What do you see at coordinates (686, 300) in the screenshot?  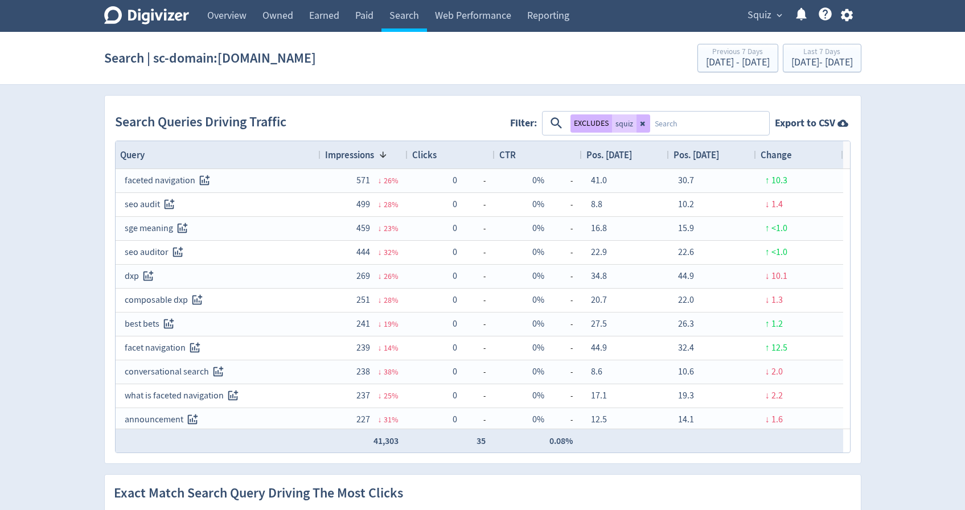 I see `span: 22.0` at bounding box center [686, 300].